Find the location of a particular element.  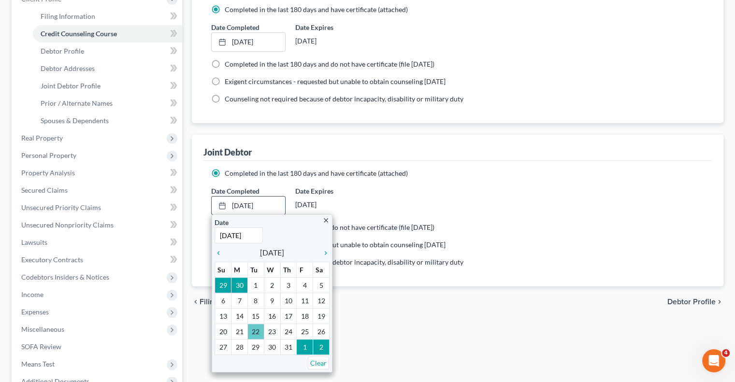

span: 4 is located at coordinates (726, 353).